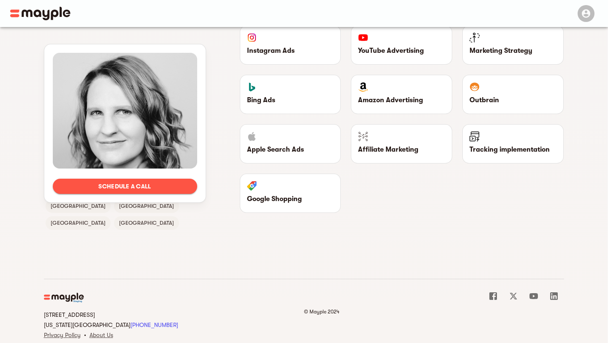  Describe the element at coordinates (125, 186) in the screenshot. I see `span: Schedule a call` at that location.